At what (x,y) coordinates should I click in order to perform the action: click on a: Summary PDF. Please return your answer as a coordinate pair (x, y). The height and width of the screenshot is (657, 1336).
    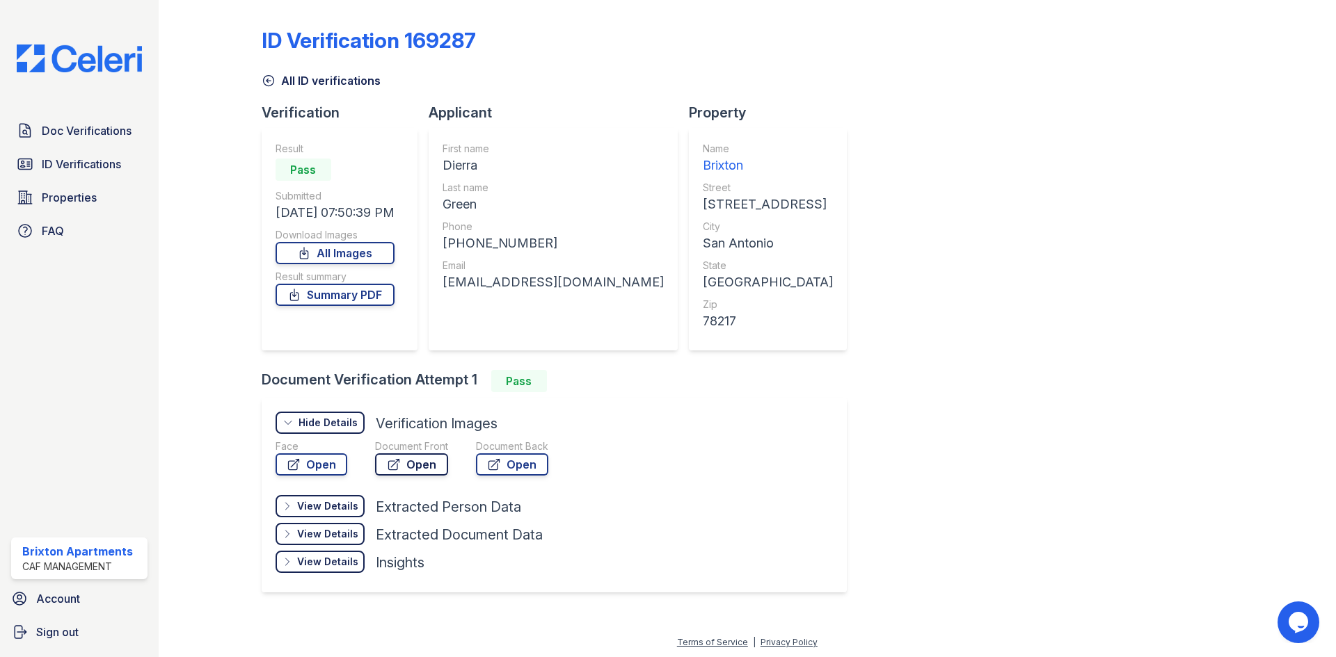
    Looking at the image, I should click on (335, 295).